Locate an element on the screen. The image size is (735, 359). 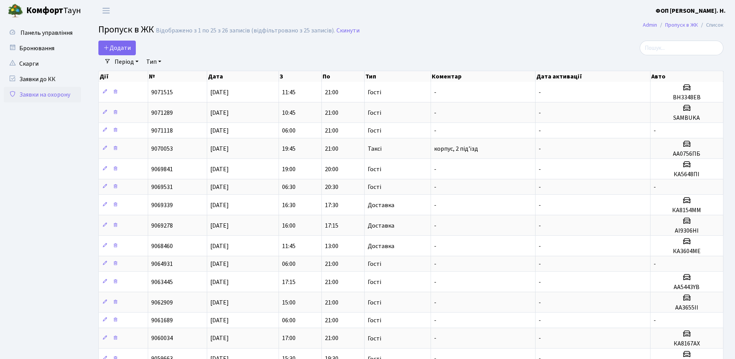
span: 9062909 is located at coordinates (162, 302).